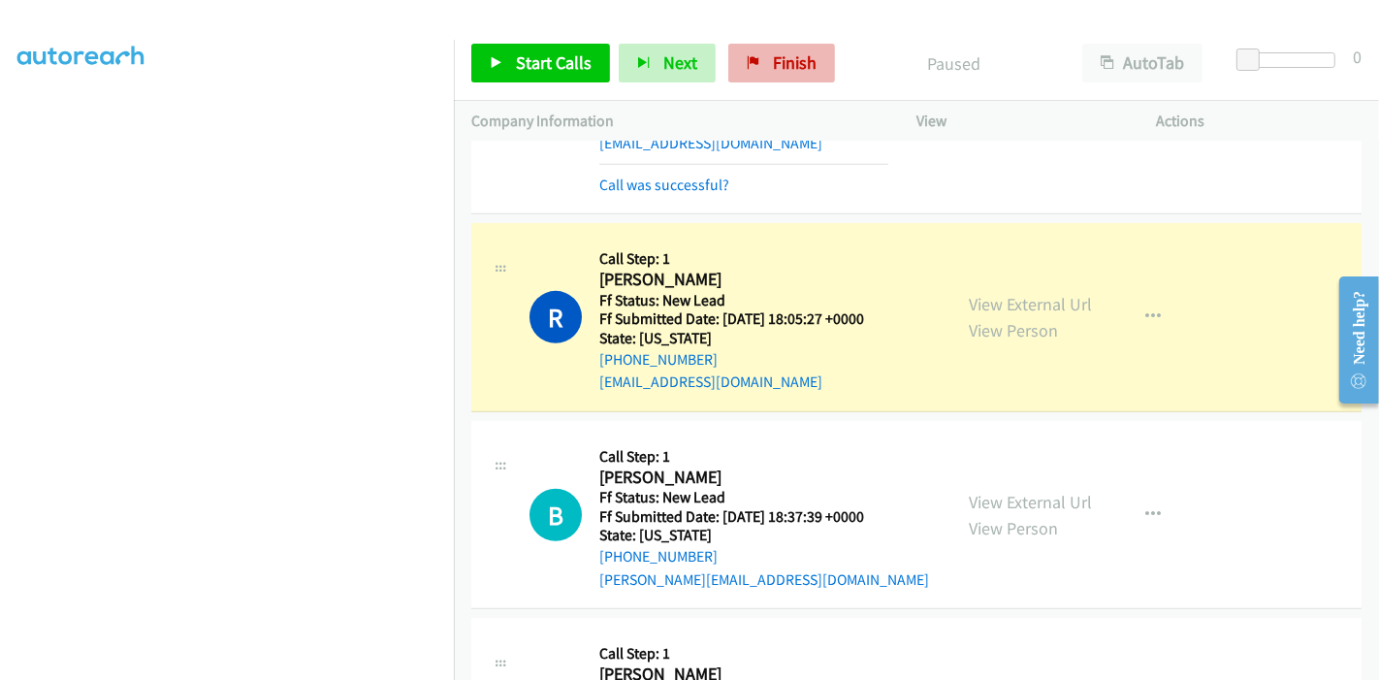 This screenshot has width=1379, height=680. What do you see at coordinates (35, 77) in the screenshot?
I see `div: Open Resource Center` at bounding box center [35, 77].